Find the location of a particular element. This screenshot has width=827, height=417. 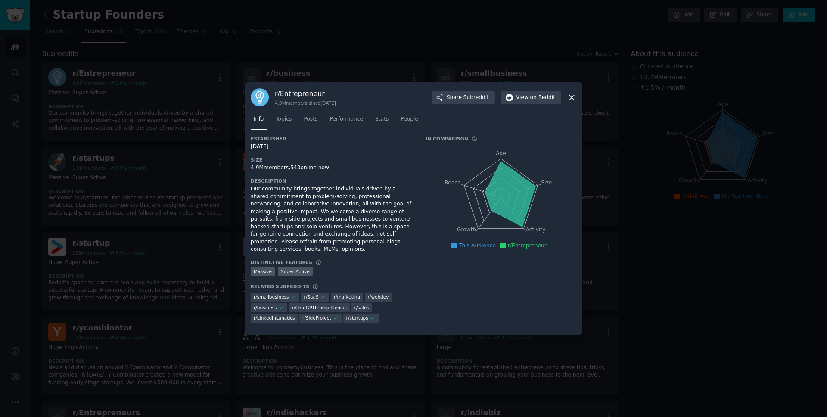

a: Topics is located at coordinates (284, 121).